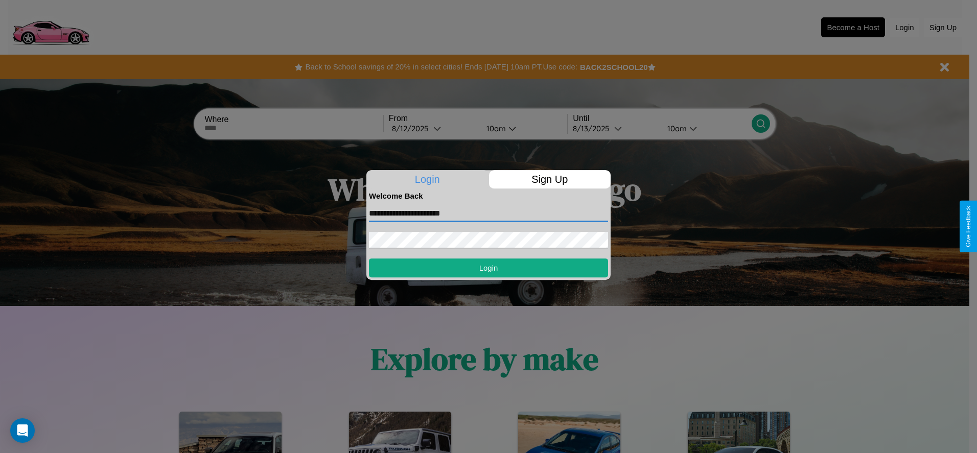 Image resolution: width=977 pixels, height=453 pixels. What do you see at coordinates (969, 226) in the screenshot?
I see `div: Give Feedback` at bounding box center [969, 226].